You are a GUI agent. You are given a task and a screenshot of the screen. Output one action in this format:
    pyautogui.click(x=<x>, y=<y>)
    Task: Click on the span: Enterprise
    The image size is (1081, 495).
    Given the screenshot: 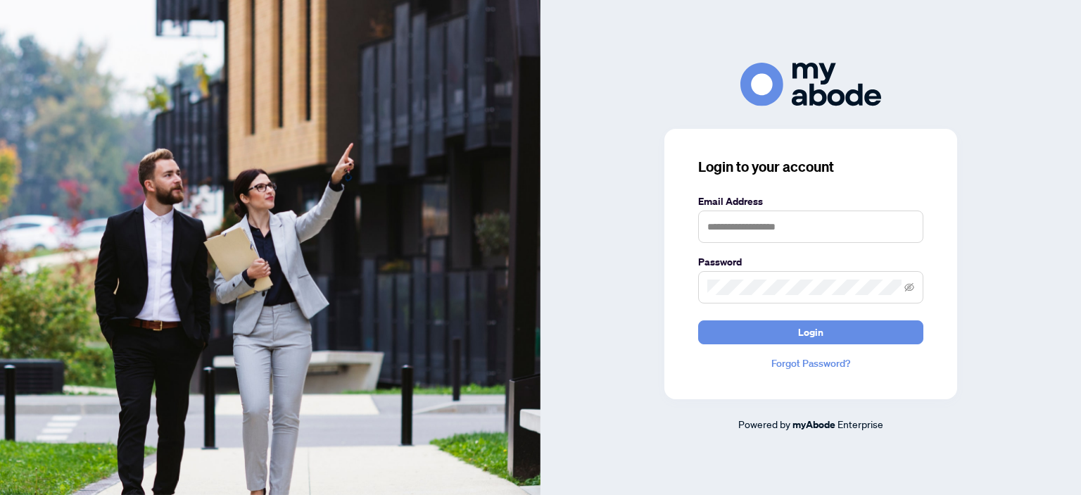 What is the action you would take?
    pyautogui.click(x=860, y=424)
    